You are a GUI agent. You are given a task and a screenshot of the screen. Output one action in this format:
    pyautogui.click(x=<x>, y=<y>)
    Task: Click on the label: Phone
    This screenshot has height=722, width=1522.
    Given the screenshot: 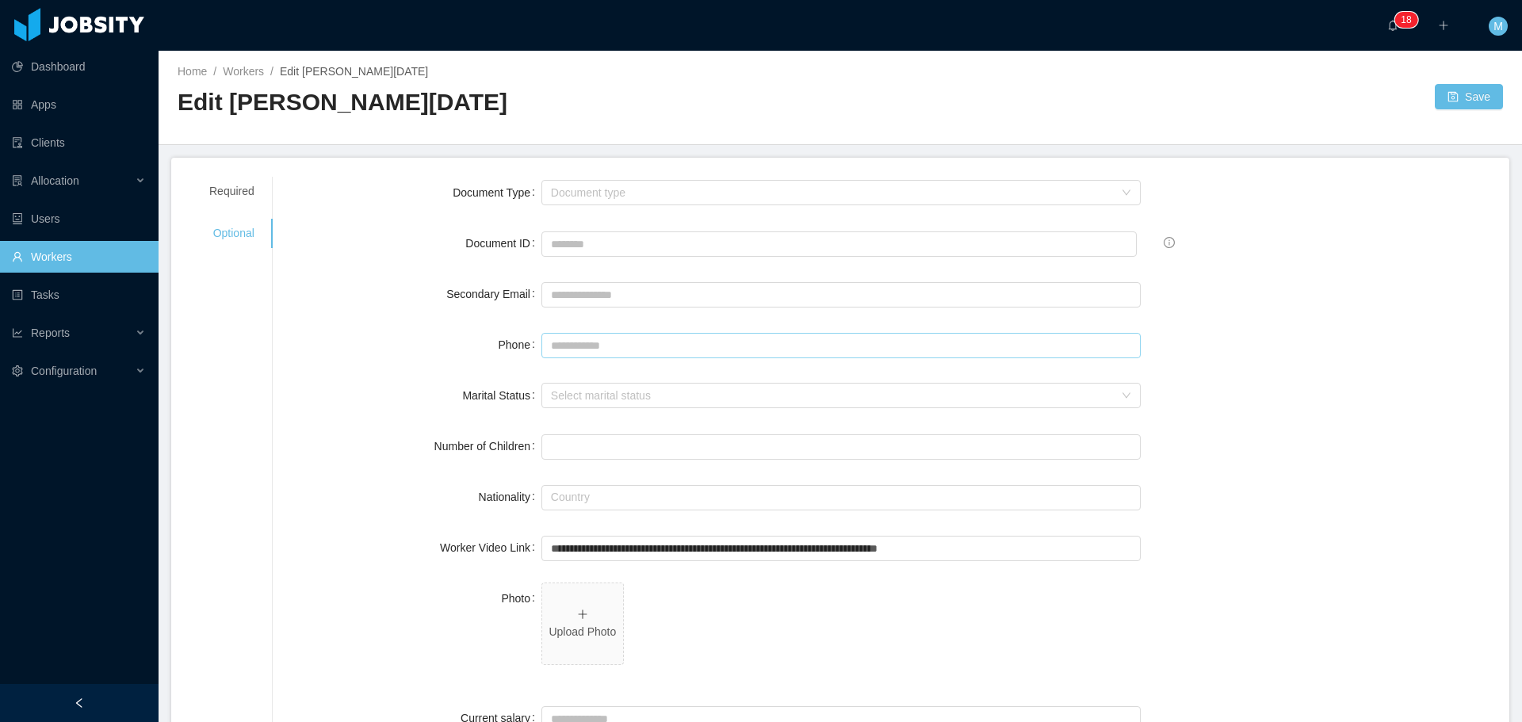 What is the action you would take?
    pyautogui.click(x=519, y=345)
    